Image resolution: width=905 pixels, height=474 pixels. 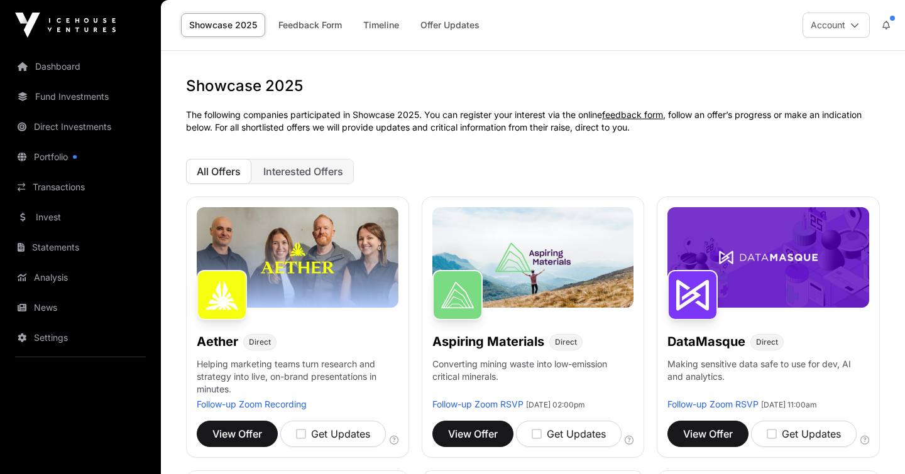 What do you see at coordinates (533, 121) in the screenshot?
I see `p: The following companies participated in Showcase 2025. You can register your interest via the onl...` at bounding box center [533, 121].